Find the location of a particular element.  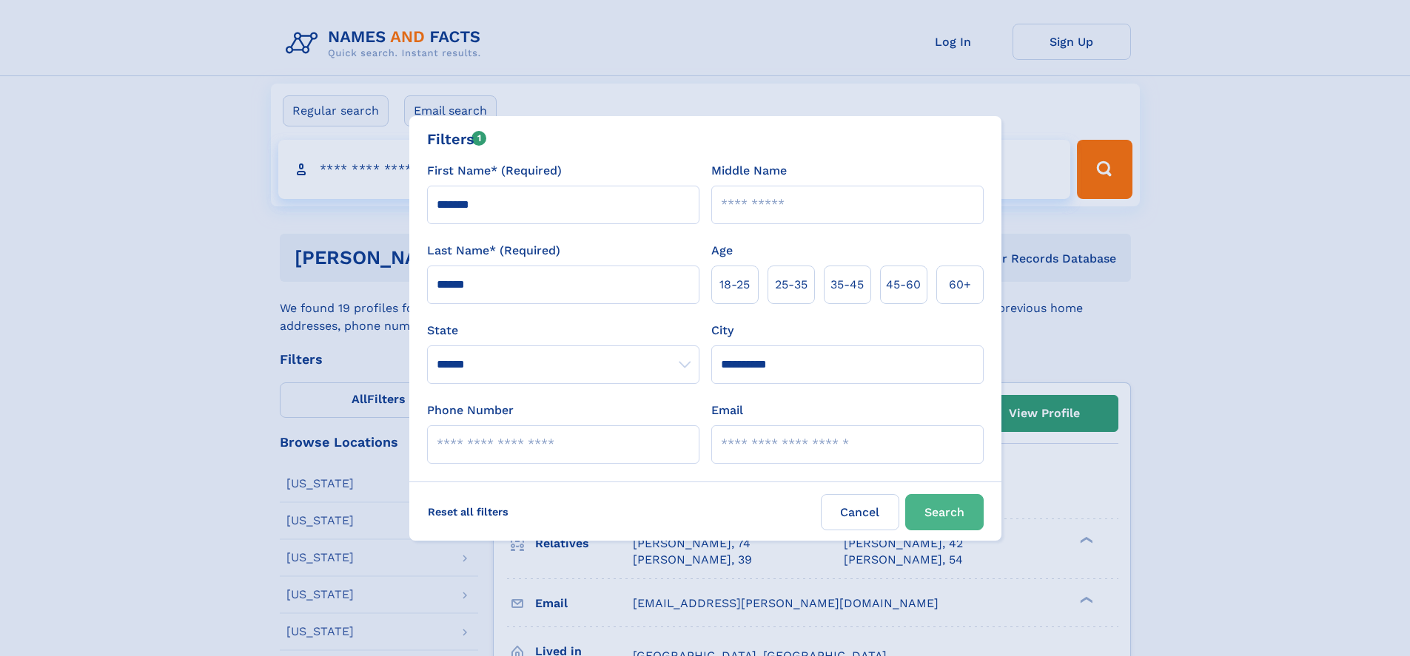

label: State is located at coordinates (563, 331).